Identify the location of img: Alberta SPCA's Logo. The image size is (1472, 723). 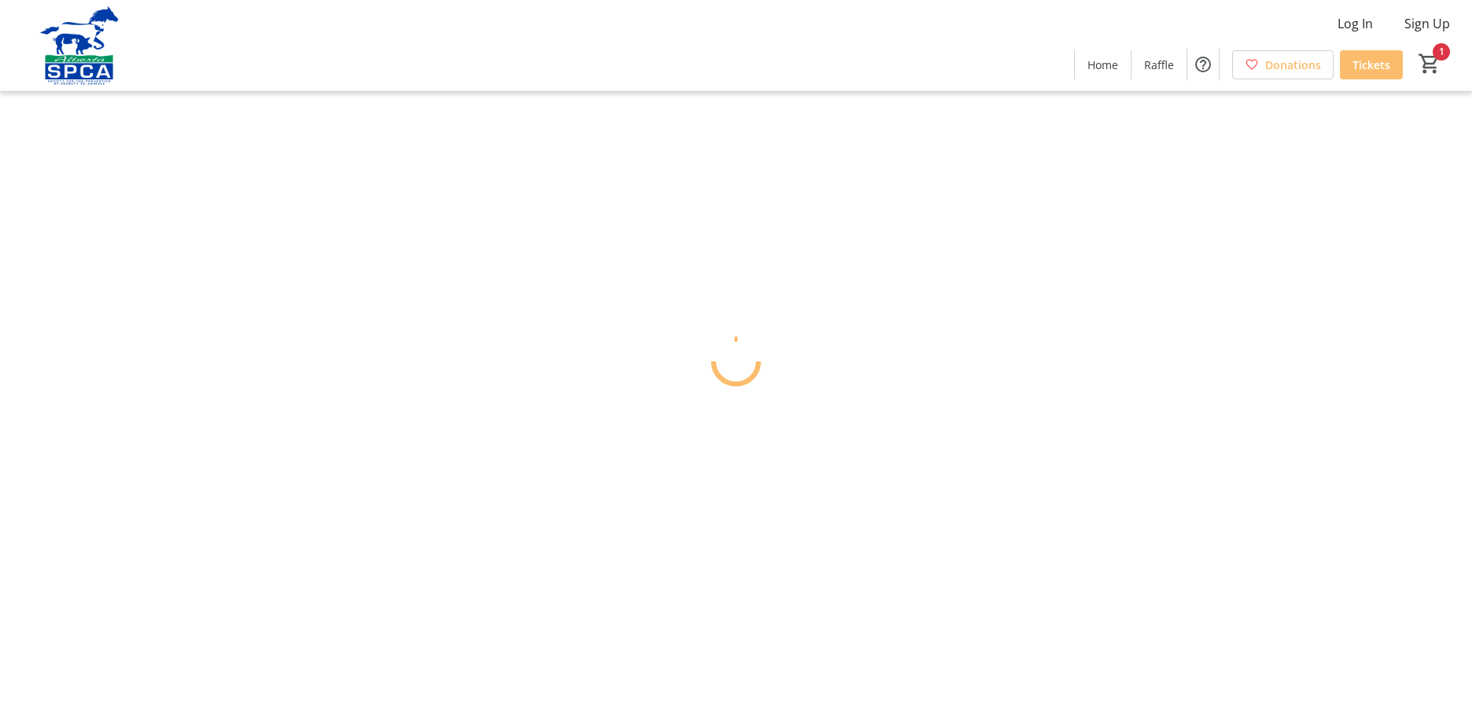
(79, 46).